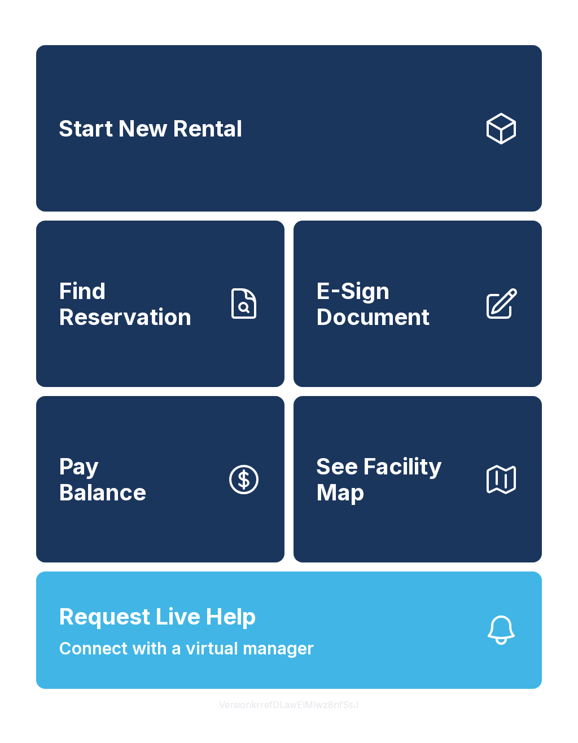 This screenshot has width=578, height=743. What do you see at coordinates (418, 304) in the screenshot?
I see `a: E-Sign Document` at bounding box center [418, 304].